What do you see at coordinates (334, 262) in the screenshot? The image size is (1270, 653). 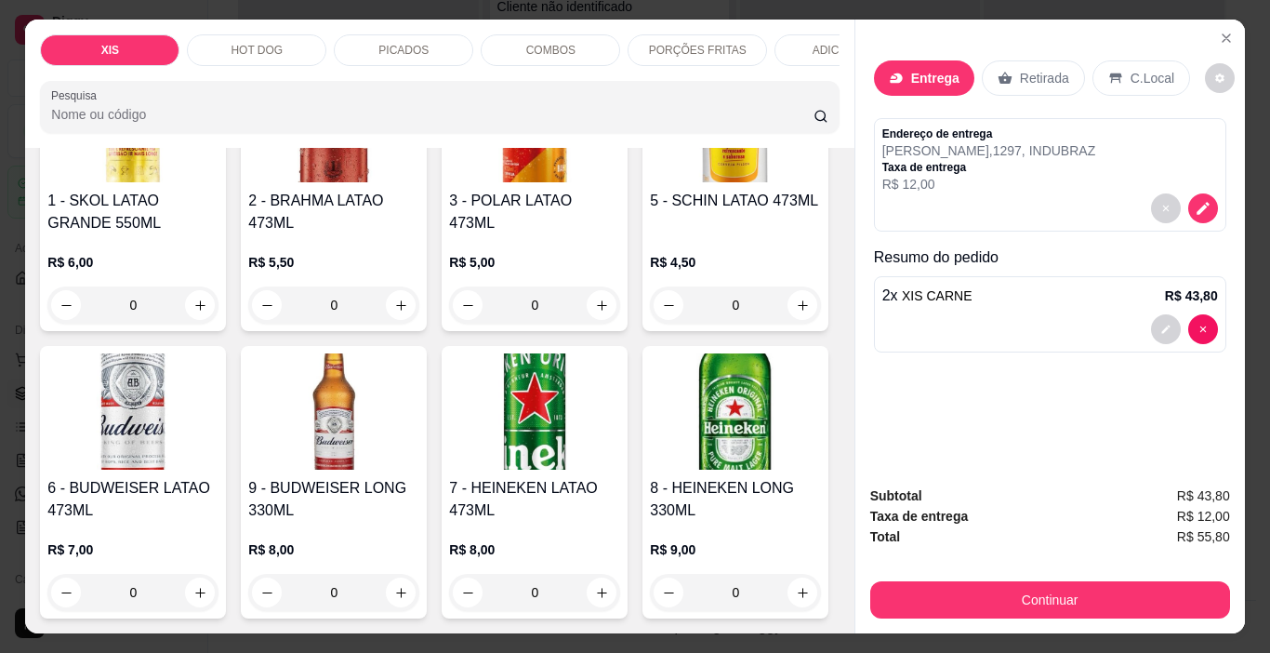 I see `p: R$ 5,50` at bounding box center [334, 262].